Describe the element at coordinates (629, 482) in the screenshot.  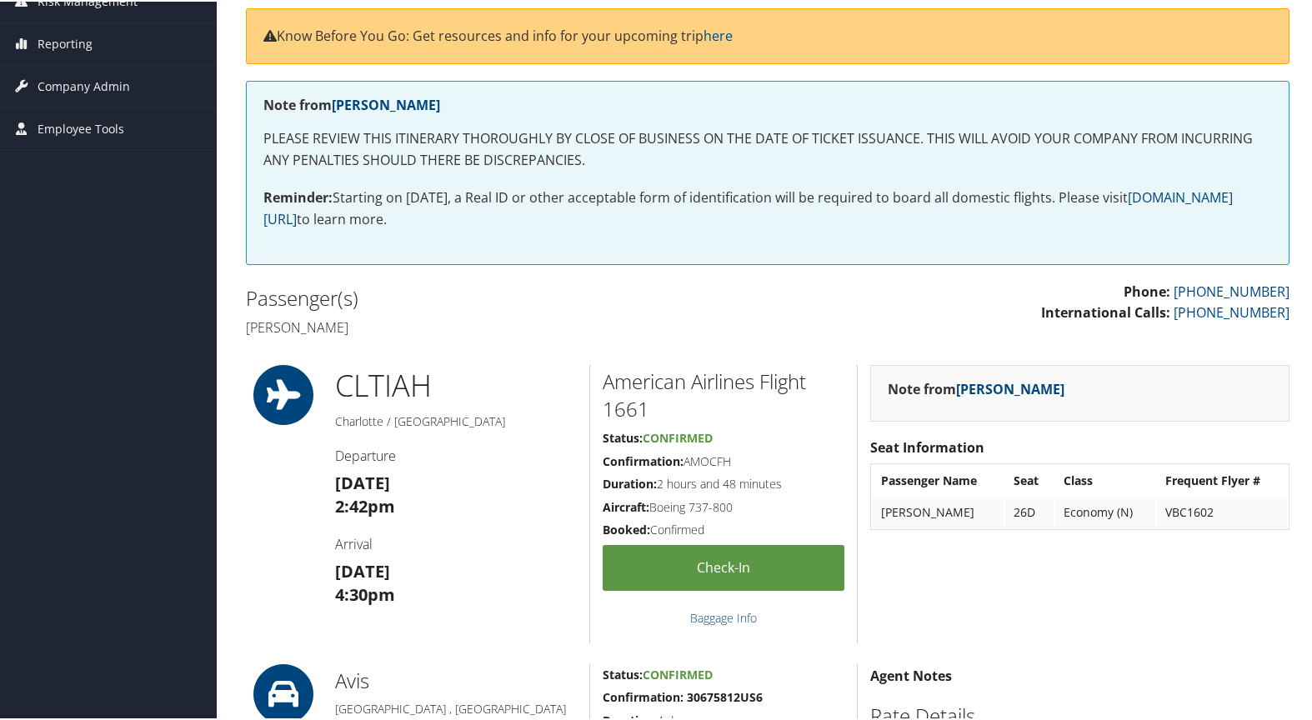
I see `strong: Duration:` at that location.